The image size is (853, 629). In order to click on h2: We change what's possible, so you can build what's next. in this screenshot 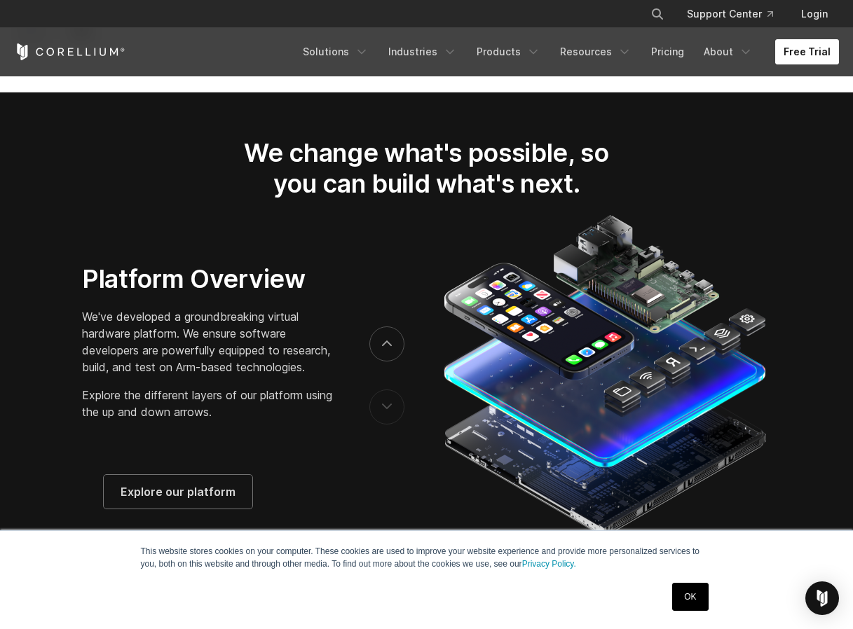, I will do `click(426, 168)`.